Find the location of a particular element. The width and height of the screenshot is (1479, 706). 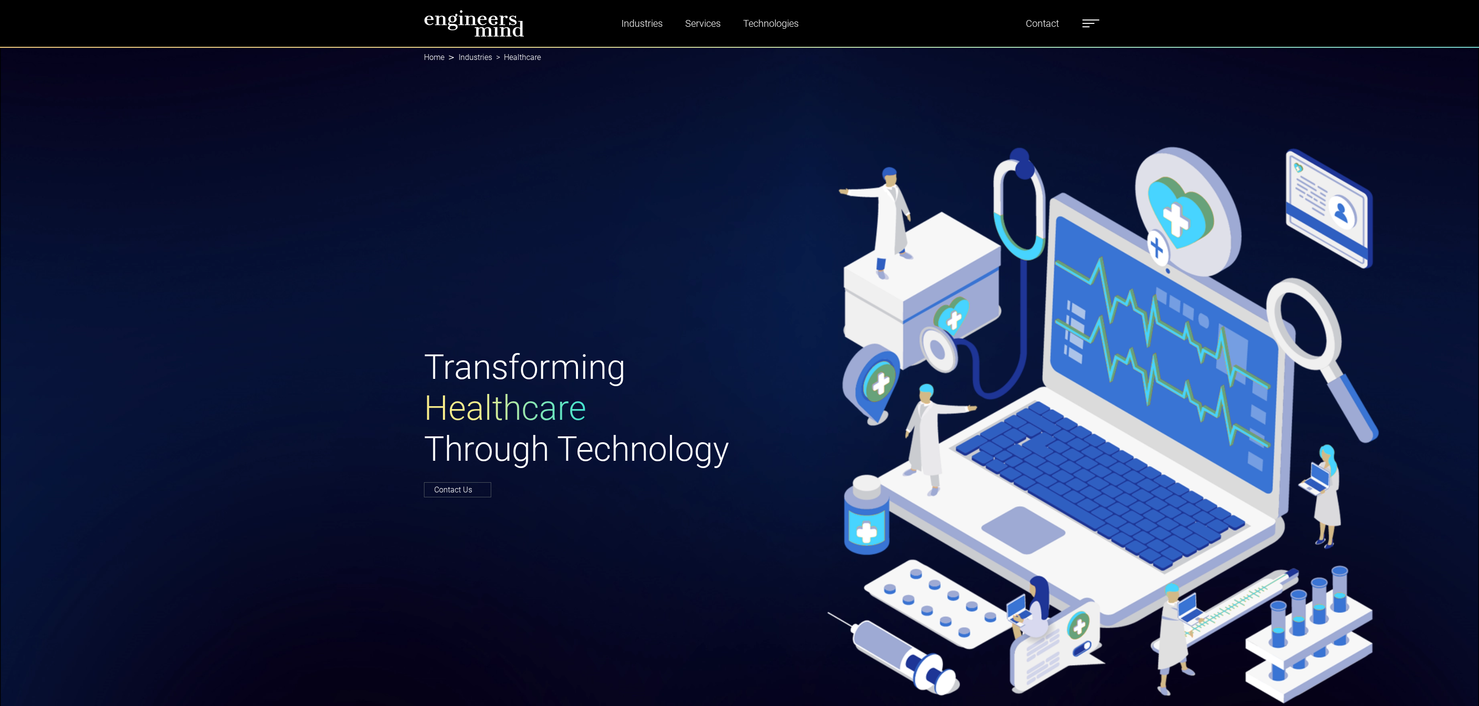

a: Technologies is located at coordinates (771, 23).